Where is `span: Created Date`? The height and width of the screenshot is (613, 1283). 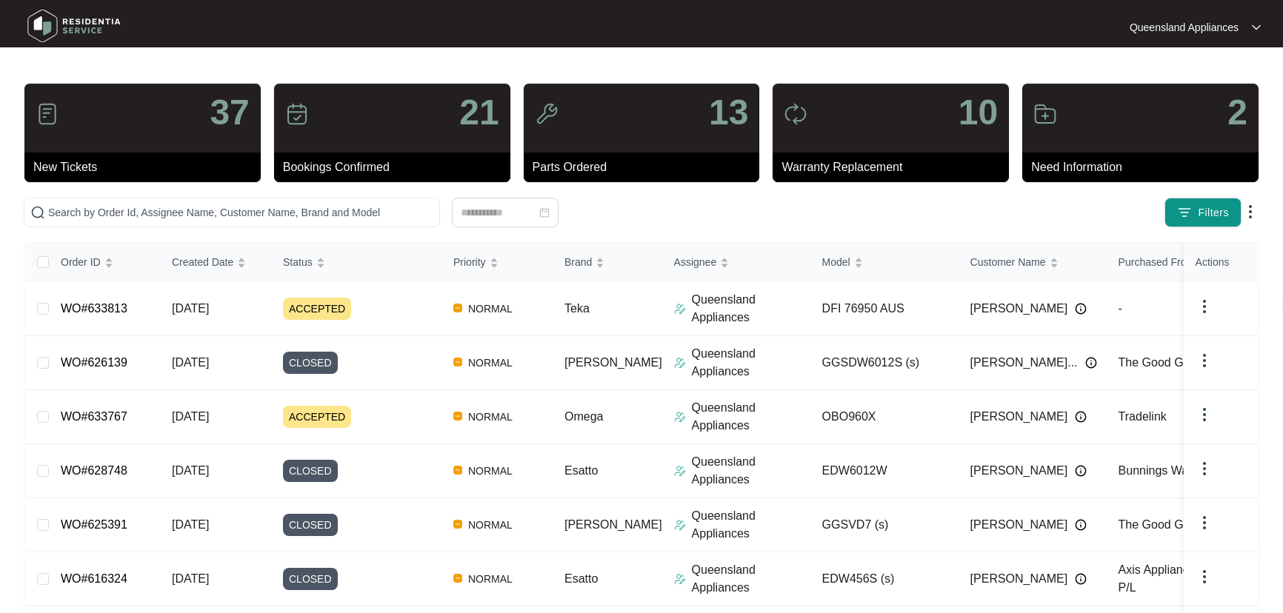
span: Created Date is located at coordinates (202, 262).